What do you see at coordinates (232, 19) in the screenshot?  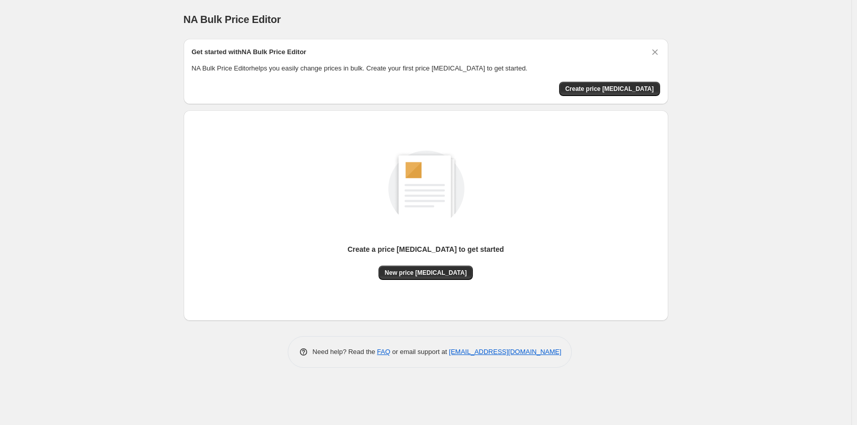 I see `span: NA Bulk Price Editor` at bounding box center [232, 19].